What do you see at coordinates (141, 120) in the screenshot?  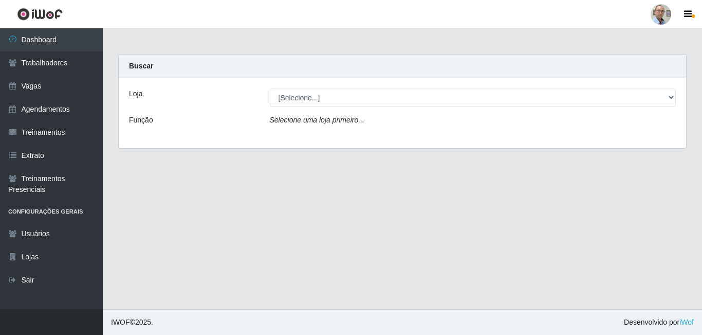 I see `label: Função` at bounding box center [141, 120].